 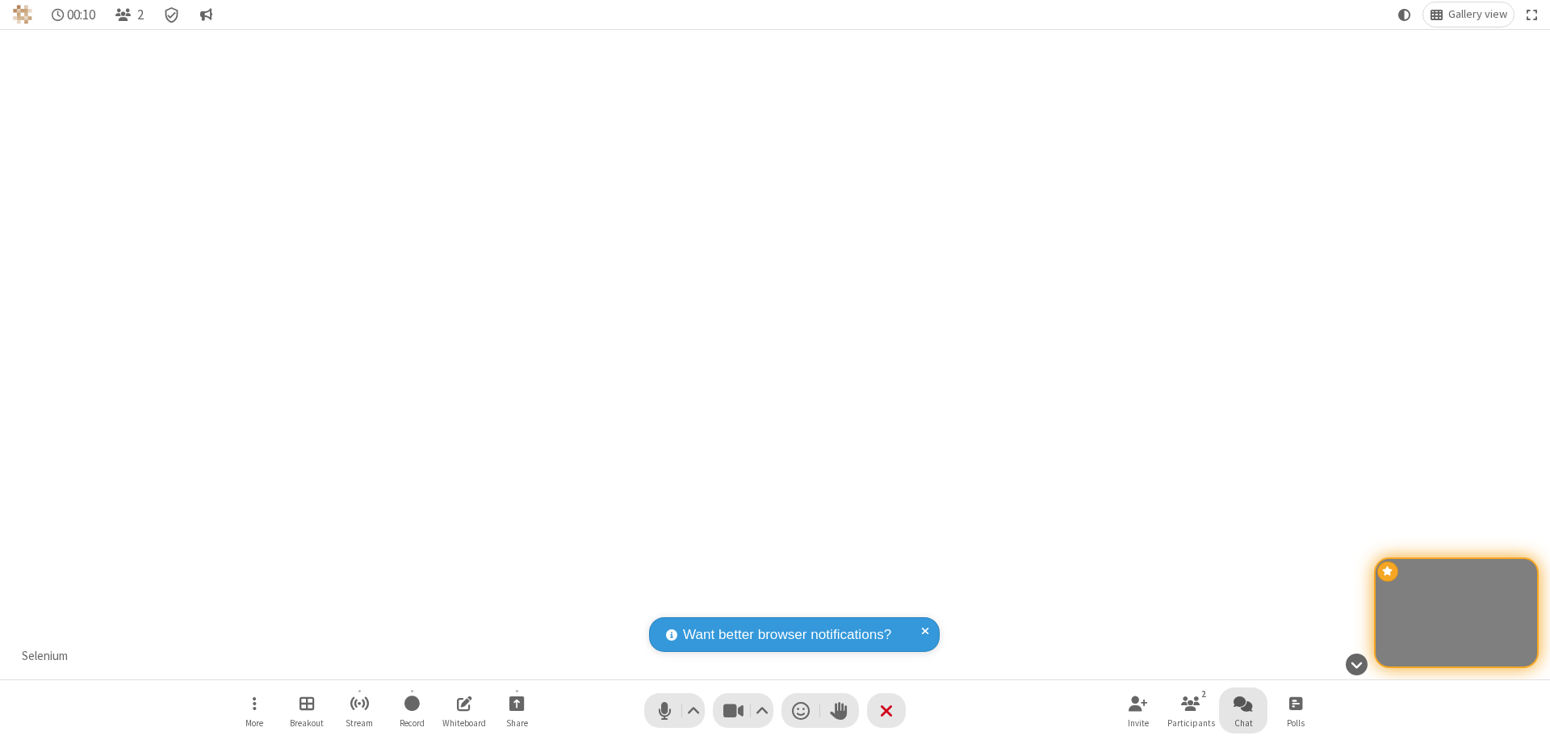 What do you see at coordinates (81, 15) in the screenshot?
I see `span: 00:10` at bounding box center [81, 15].